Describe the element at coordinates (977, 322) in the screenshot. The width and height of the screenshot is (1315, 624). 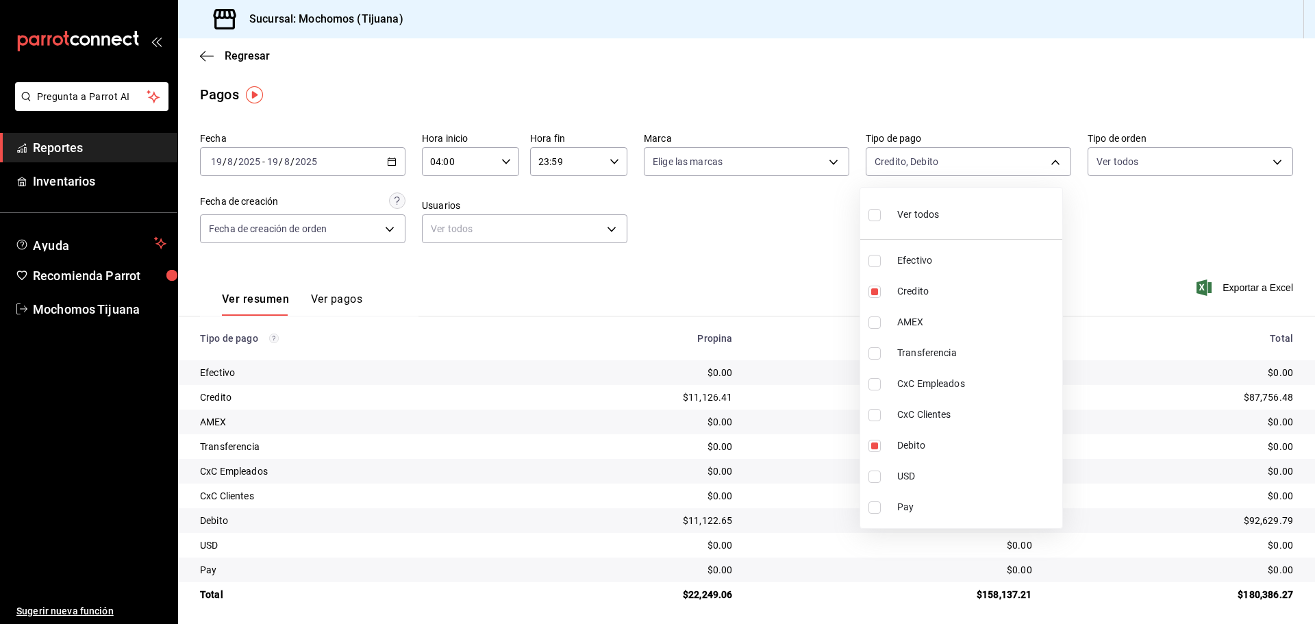
I see `span: AMEX` at that location.